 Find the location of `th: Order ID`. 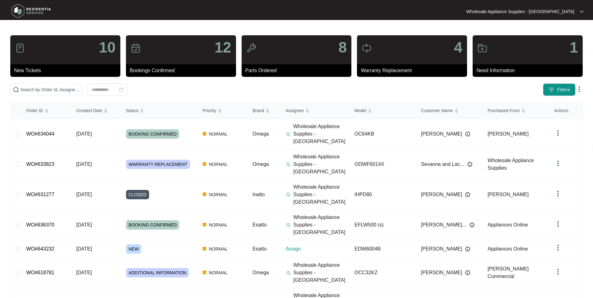

th: Order ID is located at coordinates (46, 111).